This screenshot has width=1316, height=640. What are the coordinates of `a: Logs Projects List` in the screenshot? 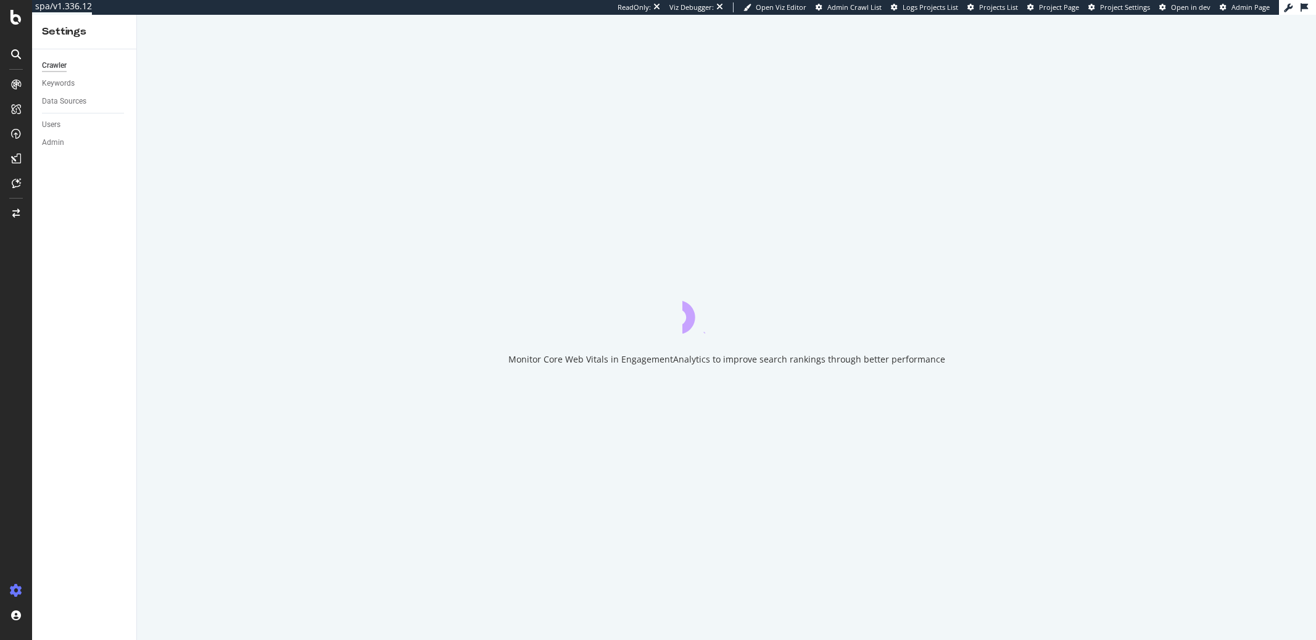 It's located at (924, 7).